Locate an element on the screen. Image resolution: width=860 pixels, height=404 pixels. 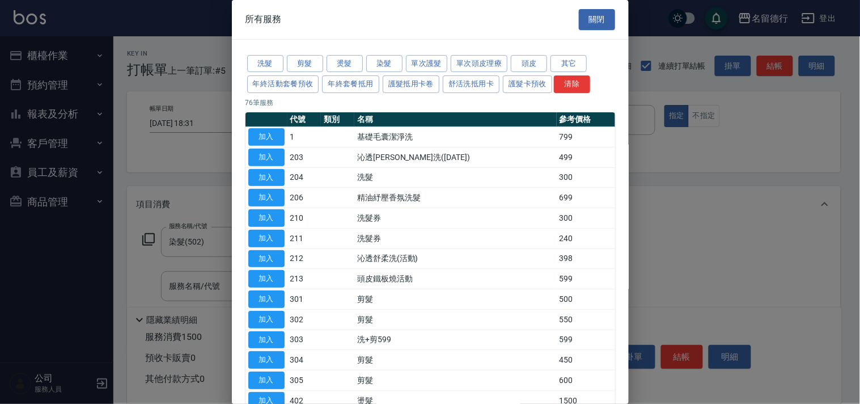
td: 398 is located at coordinates (585, 258).